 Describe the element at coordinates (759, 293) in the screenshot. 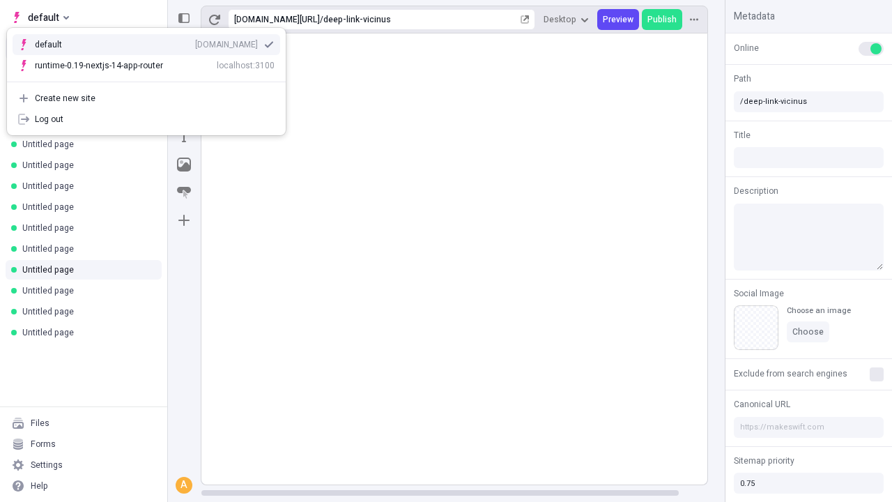

I see `span: Social Image` at that location.